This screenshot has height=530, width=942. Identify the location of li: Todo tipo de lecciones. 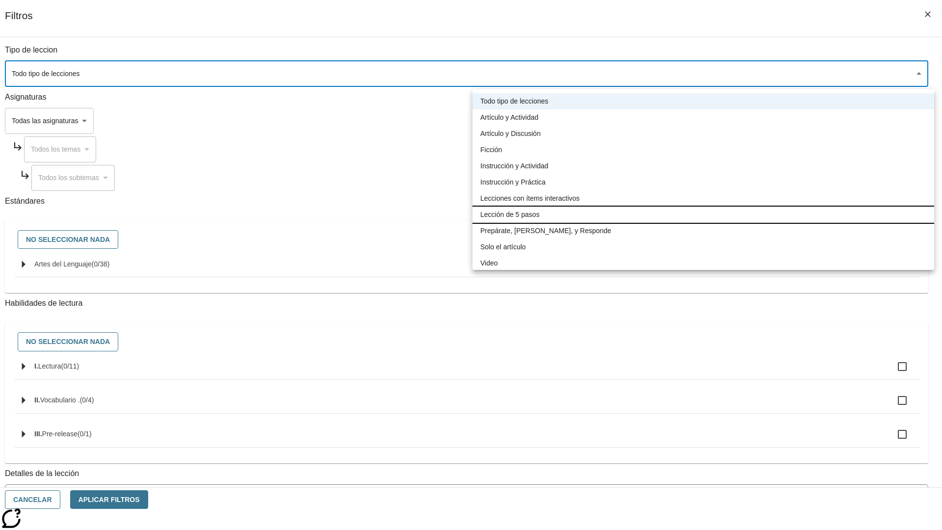
(703, 101).